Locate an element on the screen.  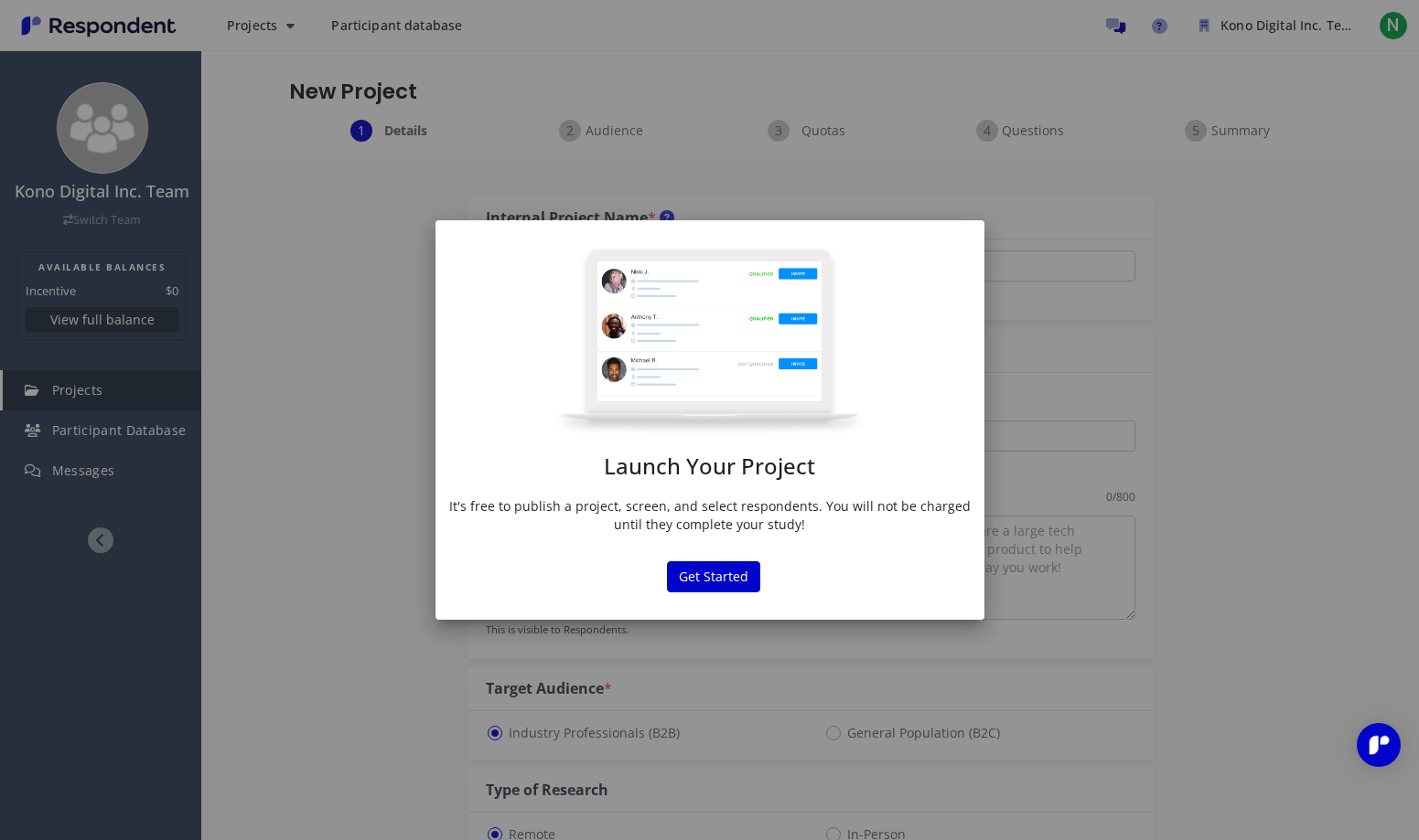
md-dialog: Launch Your ... is located at coordinates (710, 420).